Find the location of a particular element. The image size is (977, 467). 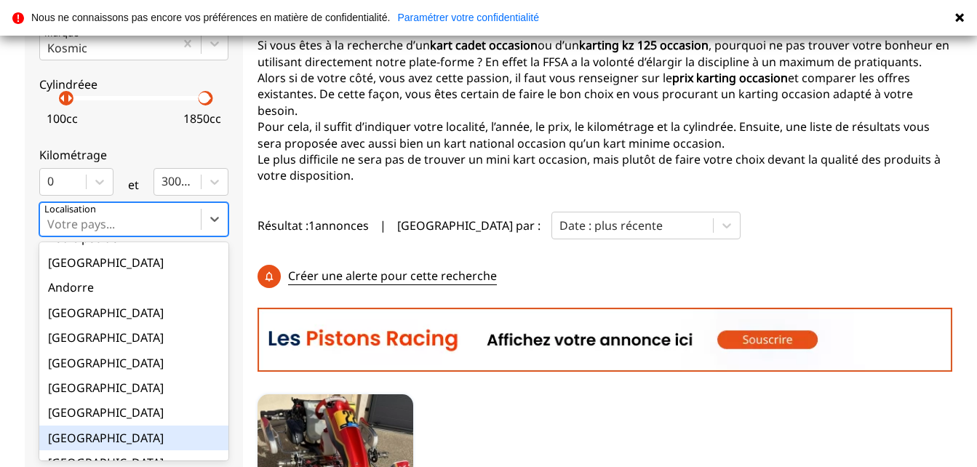

p: et is located at coordinates (133, 185).